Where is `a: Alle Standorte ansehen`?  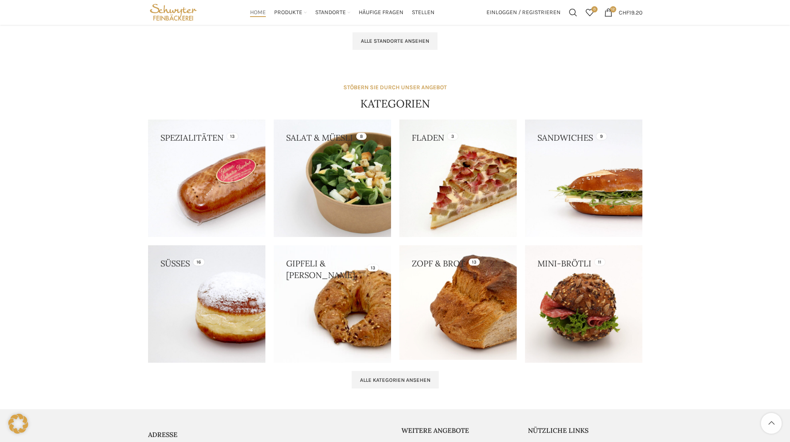
a: Alle Standorte ansehen is located at coordinates (395, 41).